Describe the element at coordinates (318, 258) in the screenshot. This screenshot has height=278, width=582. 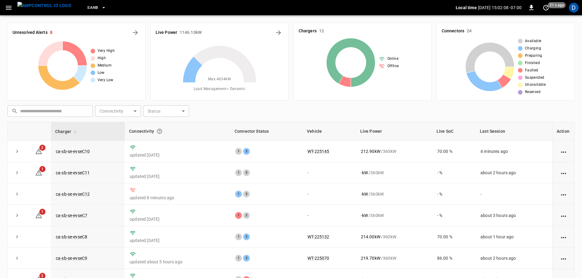
I see `a: WT-225070` at that location.